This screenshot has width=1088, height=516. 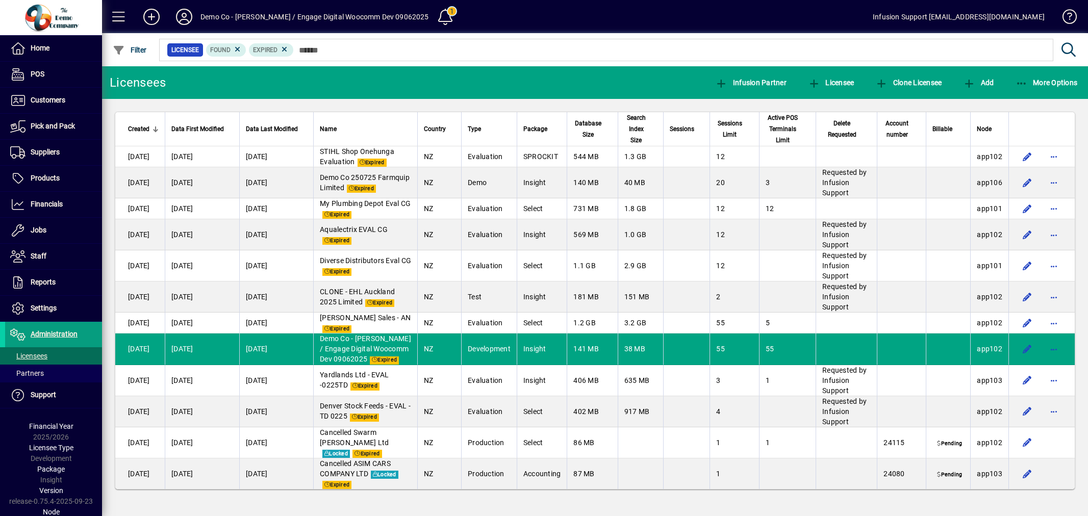 What do you see at coordinates (989, 129) in the screenshot?
I see `div: Node` at bounding box center [989, 129].